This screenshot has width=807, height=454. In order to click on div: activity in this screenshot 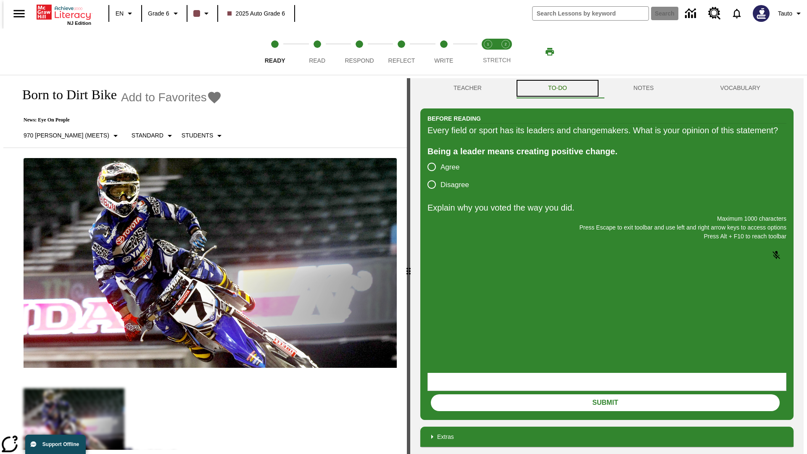, I will do `click(607, 266)`.